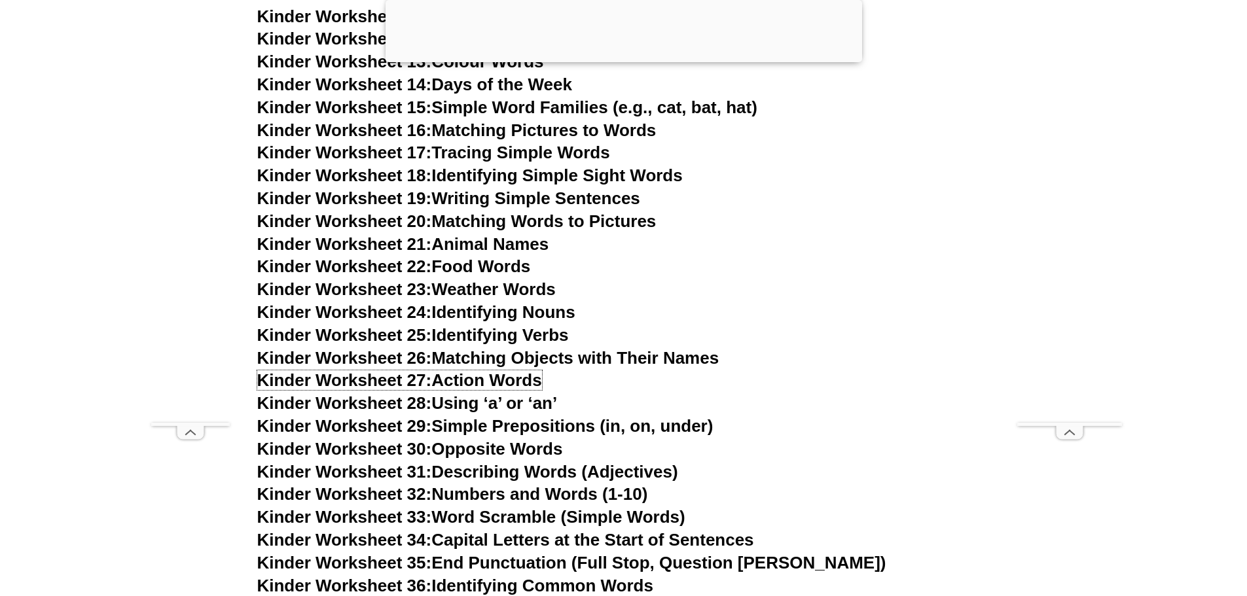 The height and width of the screenshot is (596, 1247). Describe the element at coordinates (467, 472) in the screenshot. I see `a: Kinder Worksheet 31:Describing Words (Adjectives)` at that location.